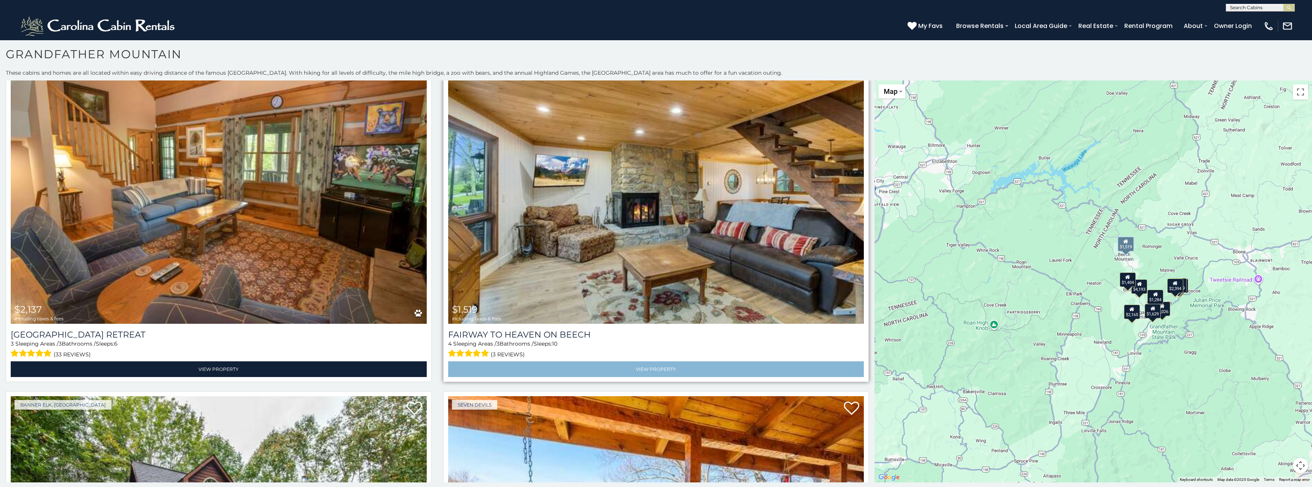  What do you see at coordinates (1288, 26) in the screenshot?
I see `img: mail-regular-white.png` at bounding box center [1288, 26].